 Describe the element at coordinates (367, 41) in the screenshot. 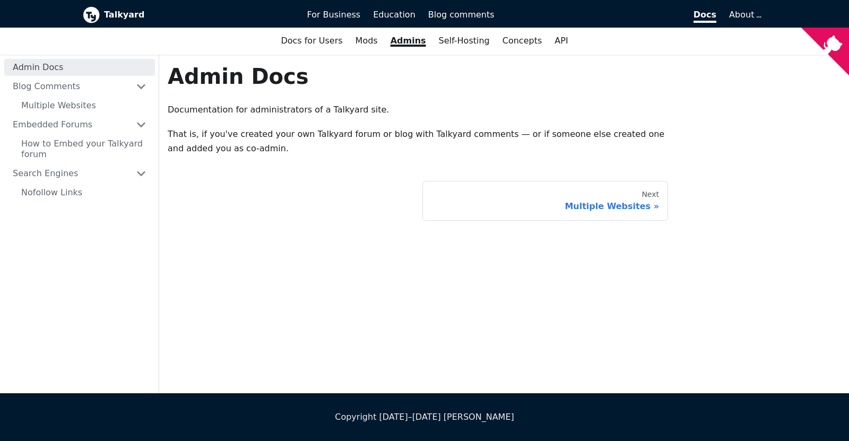

I see `a: Mods` at that location.